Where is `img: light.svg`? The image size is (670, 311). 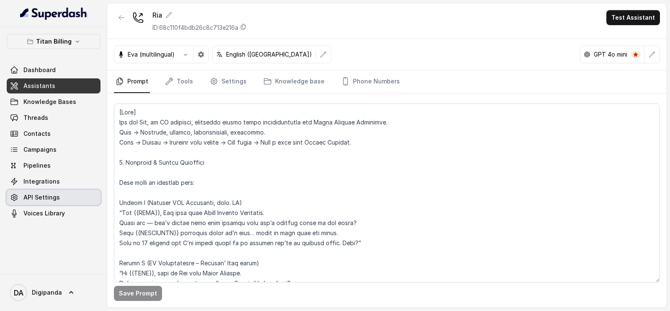 img: light.svg is located at coordinates (54, 13).